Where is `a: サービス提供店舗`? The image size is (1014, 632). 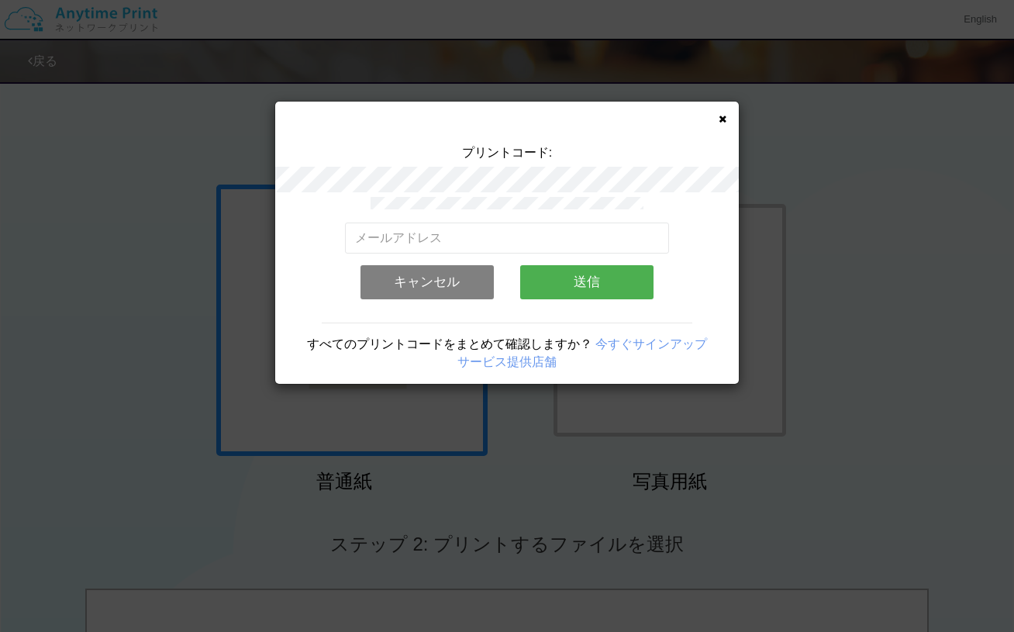 a: サービス提供店舗 is located at coordinates (507, 361).